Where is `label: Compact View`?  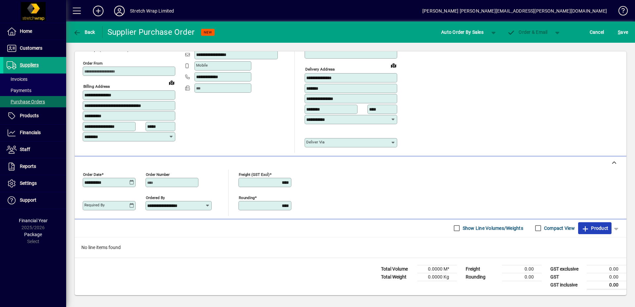
label: Compact View is located at coordinates (559, 228).